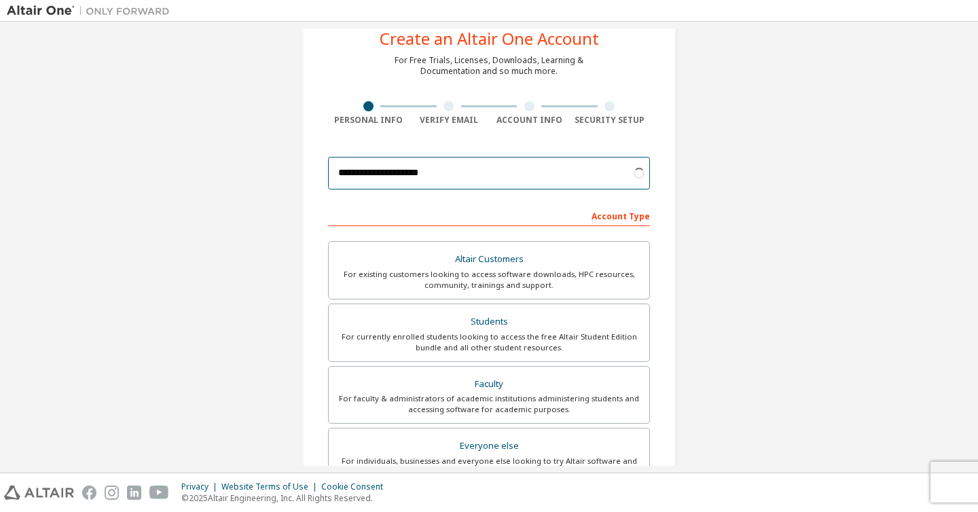  I want to click on img: instagram.svg, so click(111, 493).